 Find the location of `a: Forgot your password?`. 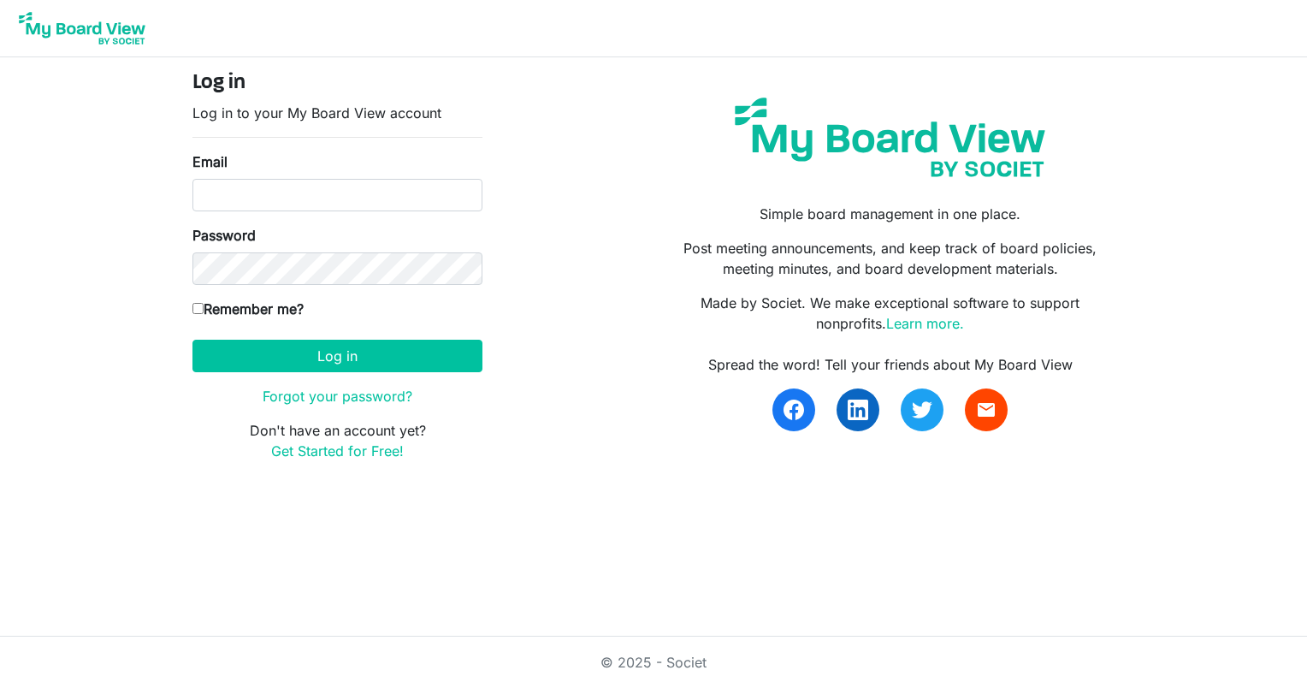

a: Forgot your password? is located at coordinates (337, 396).